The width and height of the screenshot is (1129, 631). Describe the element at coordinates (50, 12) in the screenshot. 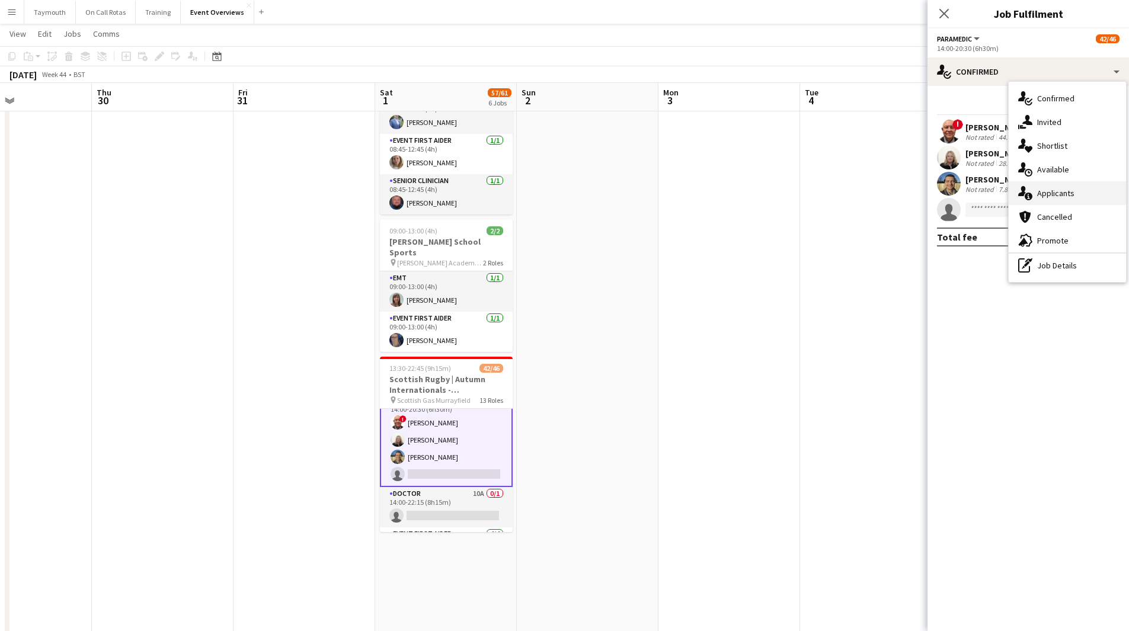

I see `button: Taymouth` at that location.